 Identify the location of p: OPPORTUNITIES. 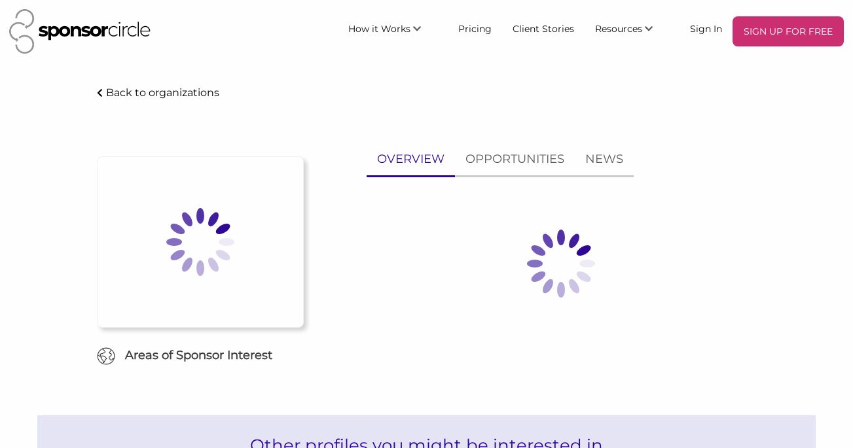
(515, 159).